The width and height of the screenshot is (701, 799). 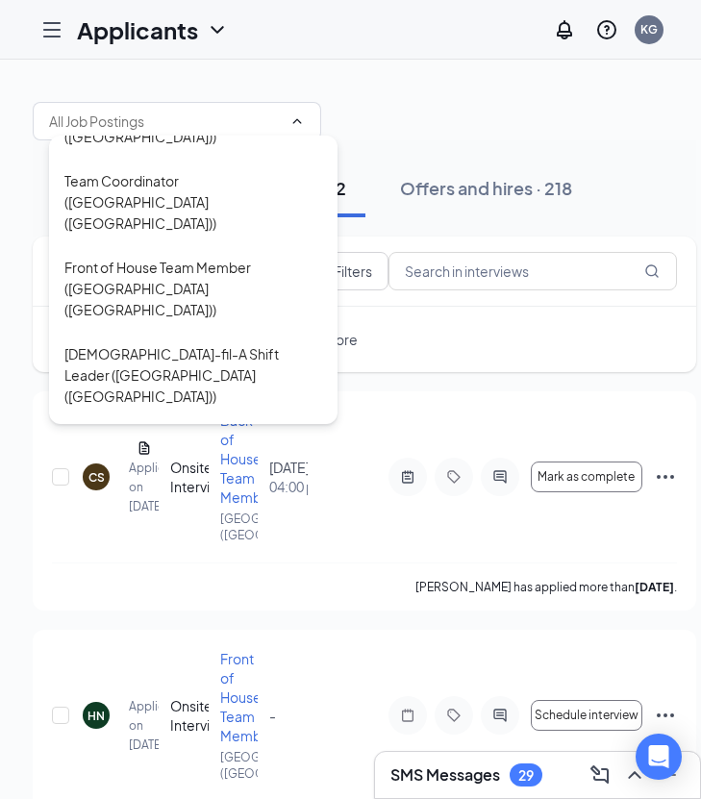 What do you see at coordinates (533, 271) in the screenshot?
I see `input: Search in interviews` at bounding box center [533, 271].